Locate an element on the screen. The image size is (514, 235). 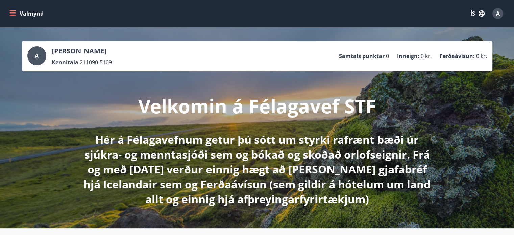
span: 0 is located at coordinates (388, 56).